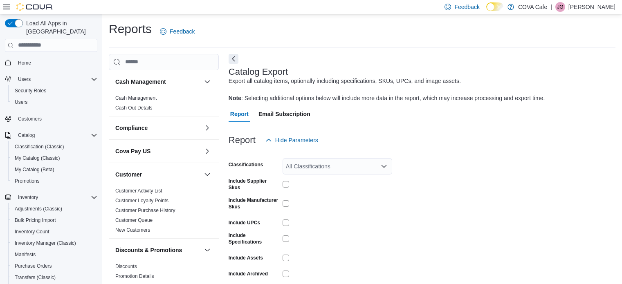 Image resolution: width=622 pixels, height=284 pixels. I want to click on button: Open list of options, so click(384, 166).